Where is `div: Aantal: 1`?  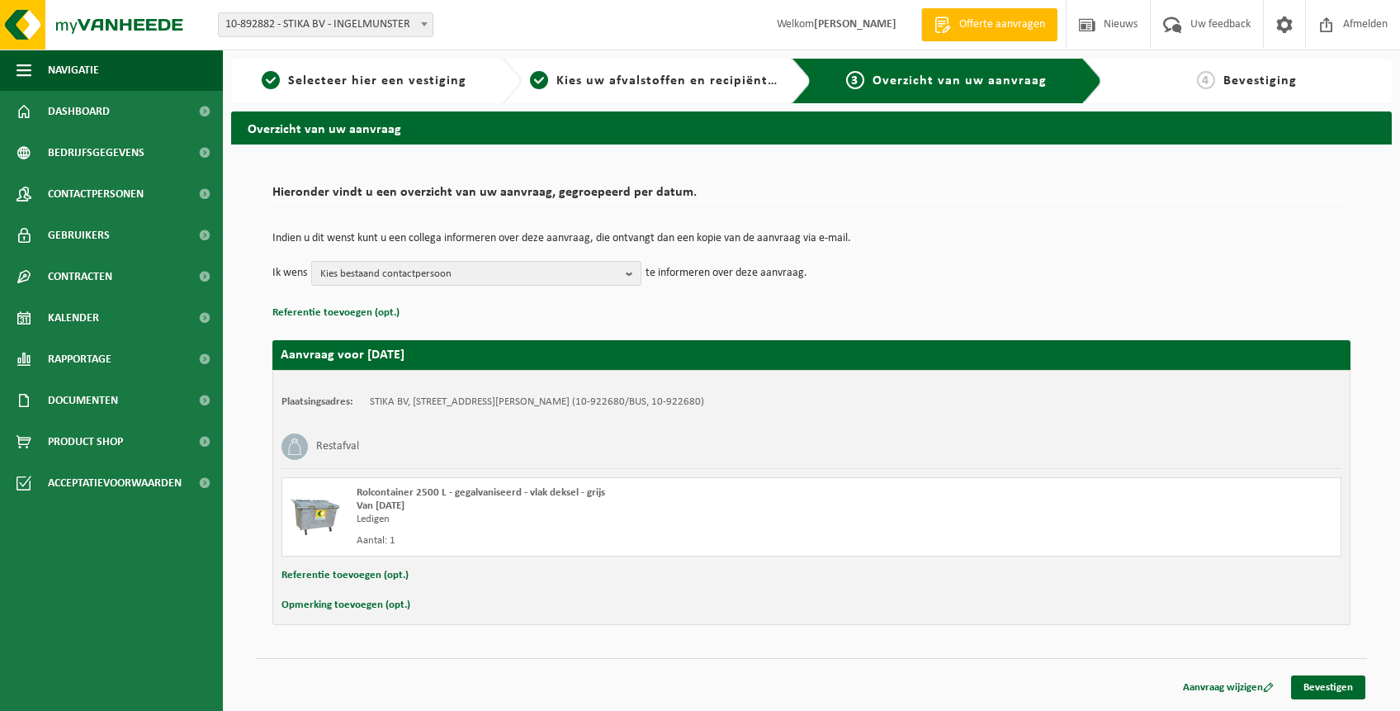
div: Aantal: 1 is located at coordinates (617, 541).